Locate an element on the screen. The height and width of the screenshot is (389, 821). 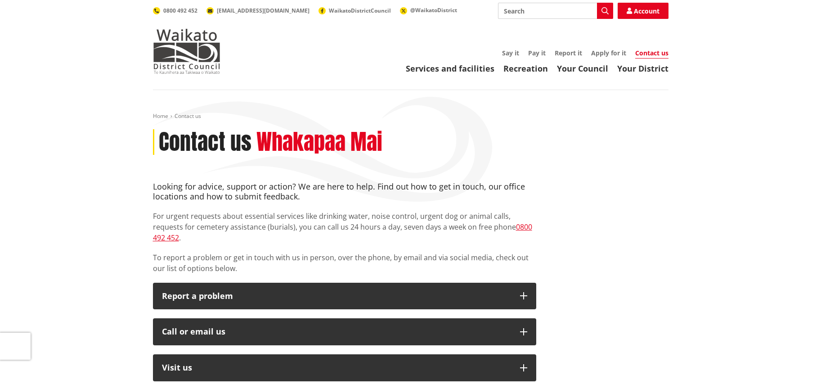
h4: Looking for advice, support or action? We are here to help. Find out how to get in touch, our off... is located at coordinates (344, 191).